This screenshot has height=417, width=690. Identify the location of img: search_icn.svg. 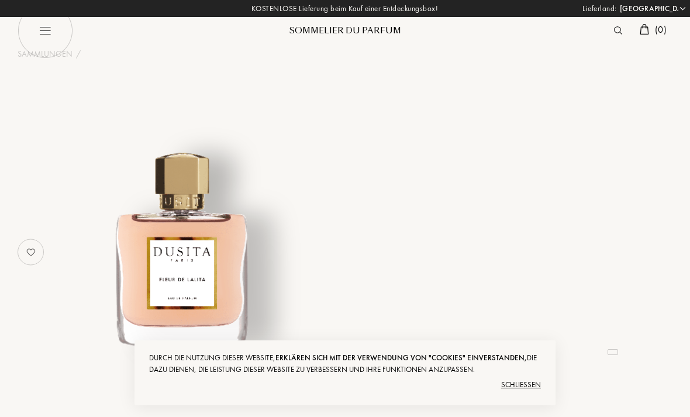
(618, 30).